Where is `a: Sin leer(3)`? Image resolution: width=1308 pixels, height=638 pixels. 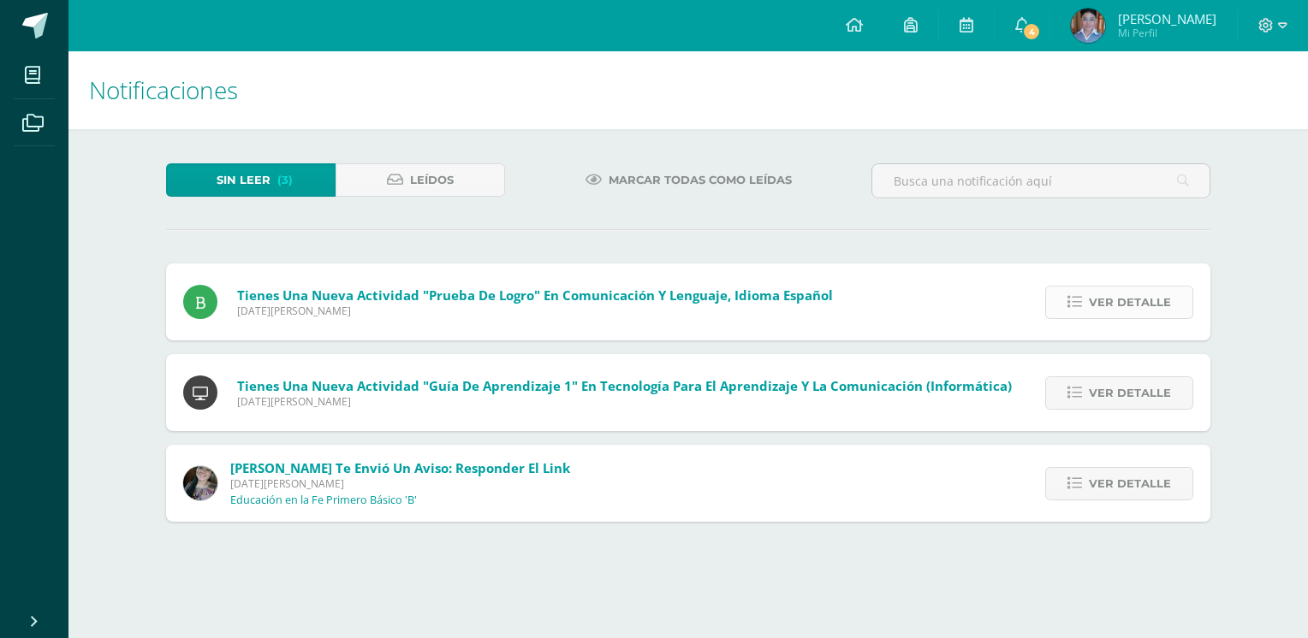
a: Sin leer(3) is located at coordinates (251, 180).